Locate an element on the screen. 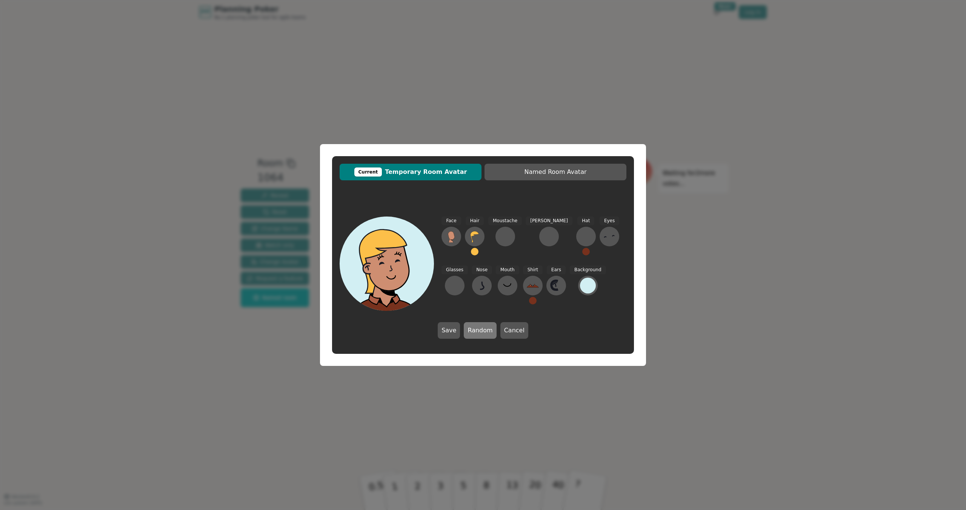 The width and height of the screenshot is (966, 510). button: CurrentTemporary Room Avatar is located at coordinates (410, 172).